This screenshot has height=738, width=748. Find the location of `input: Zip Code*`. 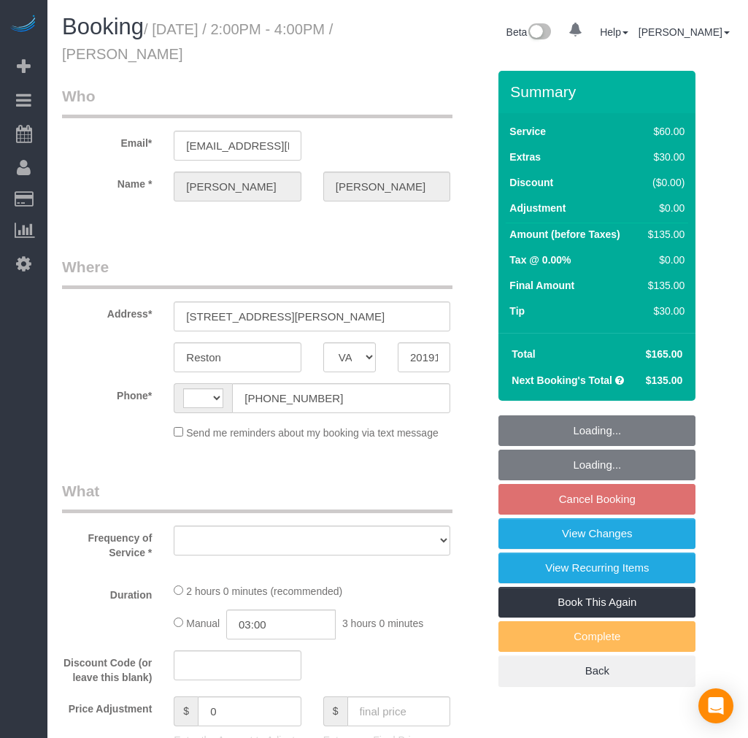

input: Zip Code* is located at coordinates (424, 357).